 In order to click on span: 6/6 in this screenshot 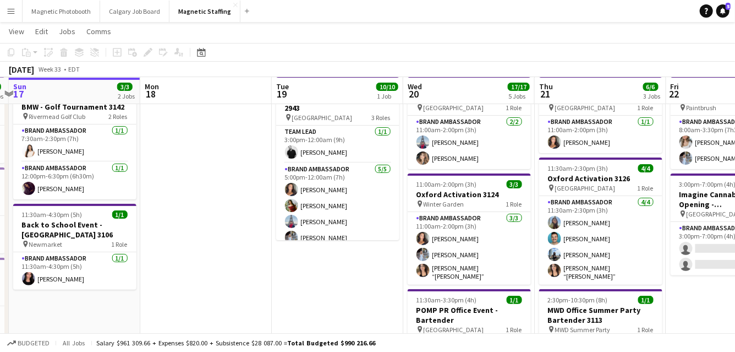, I will do `click(651, 86)`.